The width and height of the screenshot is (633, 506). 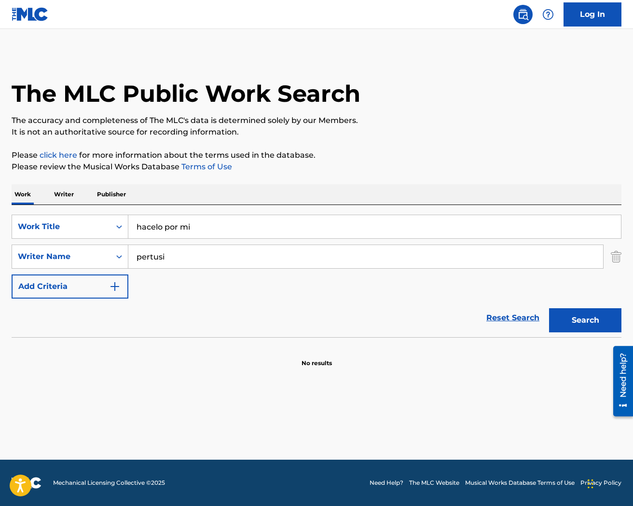 What do you see at coordinates (523, 14) in the screenshot?
I see `img: search` at bounding box center [523, 14].